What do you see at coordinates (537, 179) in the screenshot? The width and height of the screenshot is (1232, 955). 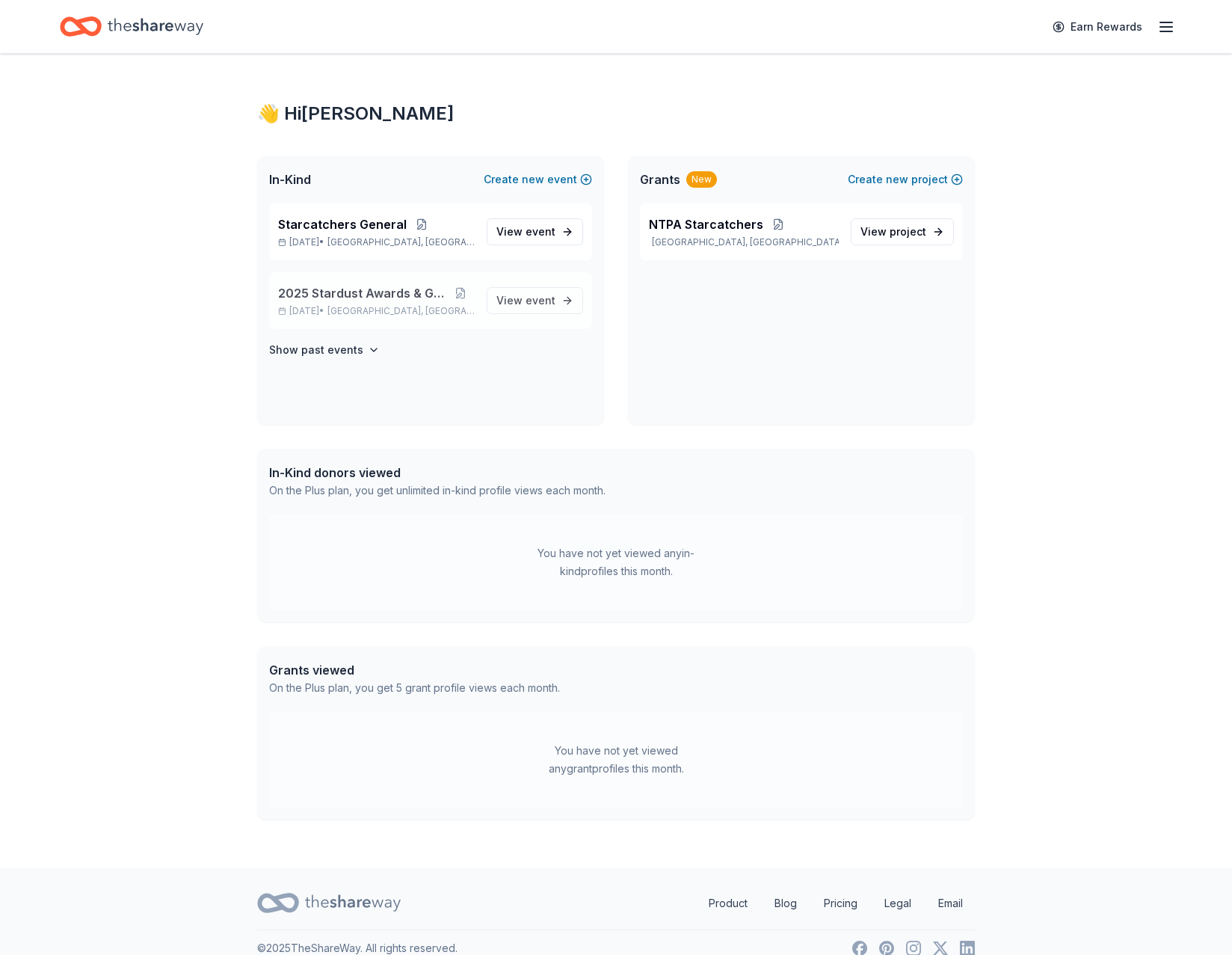 I see `button: Createnewevent` at bounding box center [537, 179].